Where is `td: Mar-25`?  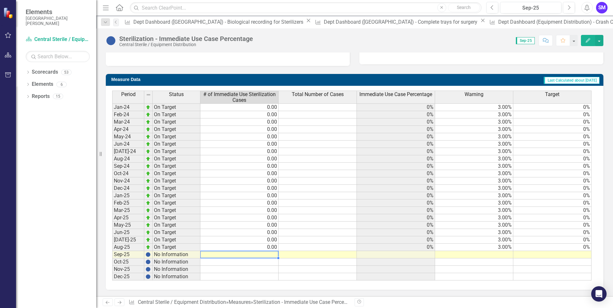 td: Mar-25 is located at coordinates (128, 211).